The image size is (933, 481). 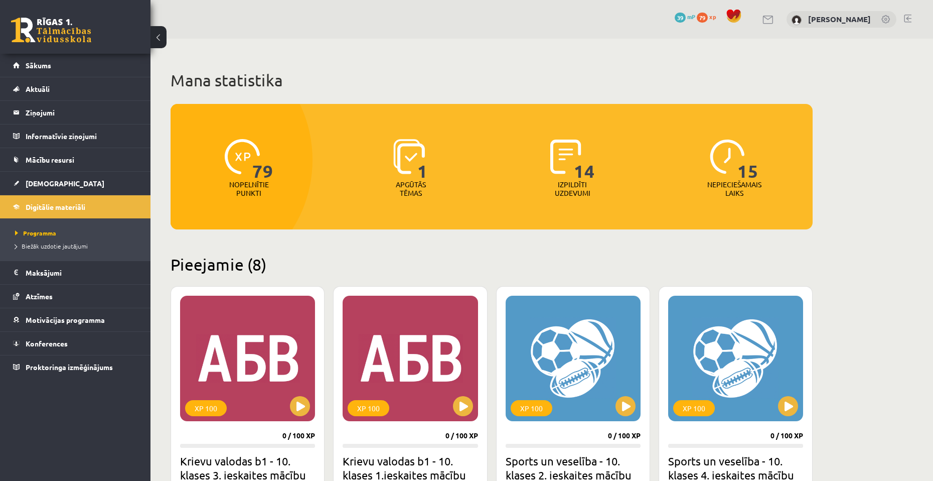 What do you see at coordinates (39, 296) in the screenshot?
I see `span: Atzīmes` at bounding box center [39, 296].